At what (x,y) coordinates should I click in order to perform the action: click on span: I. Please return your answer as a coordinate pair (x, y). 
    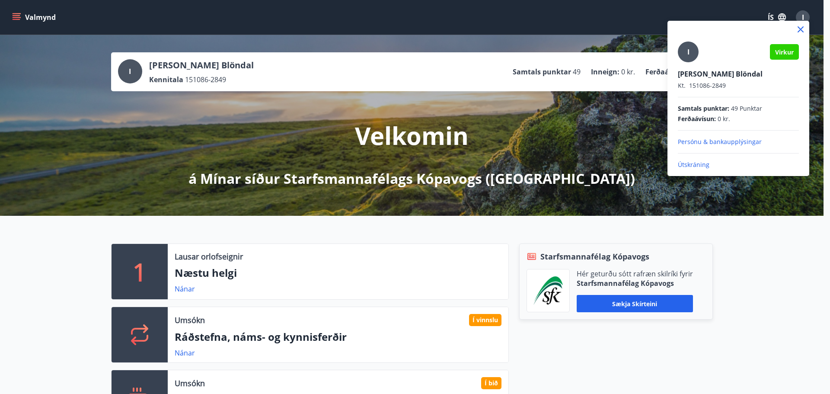
    Looking at the image, I should click on (688, 52).